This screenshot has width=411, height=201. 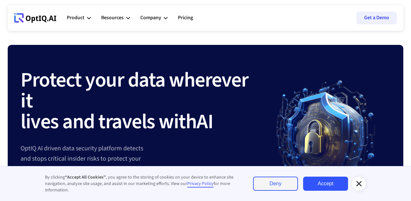 What do you see at coordinates (376, 18) in the screenshot?
I see `a: Get a Demo` at bounding box center [376, 18].